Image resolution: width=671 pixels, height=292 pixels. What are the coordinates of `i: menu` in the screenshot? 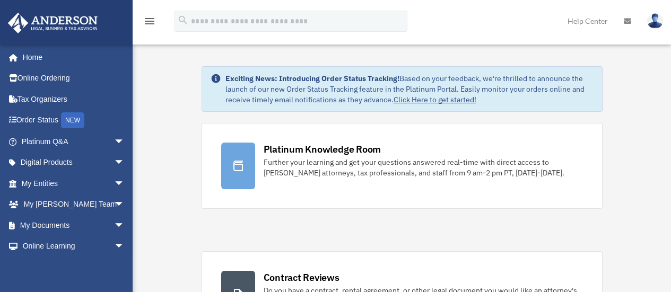 It's located at (150, 21).